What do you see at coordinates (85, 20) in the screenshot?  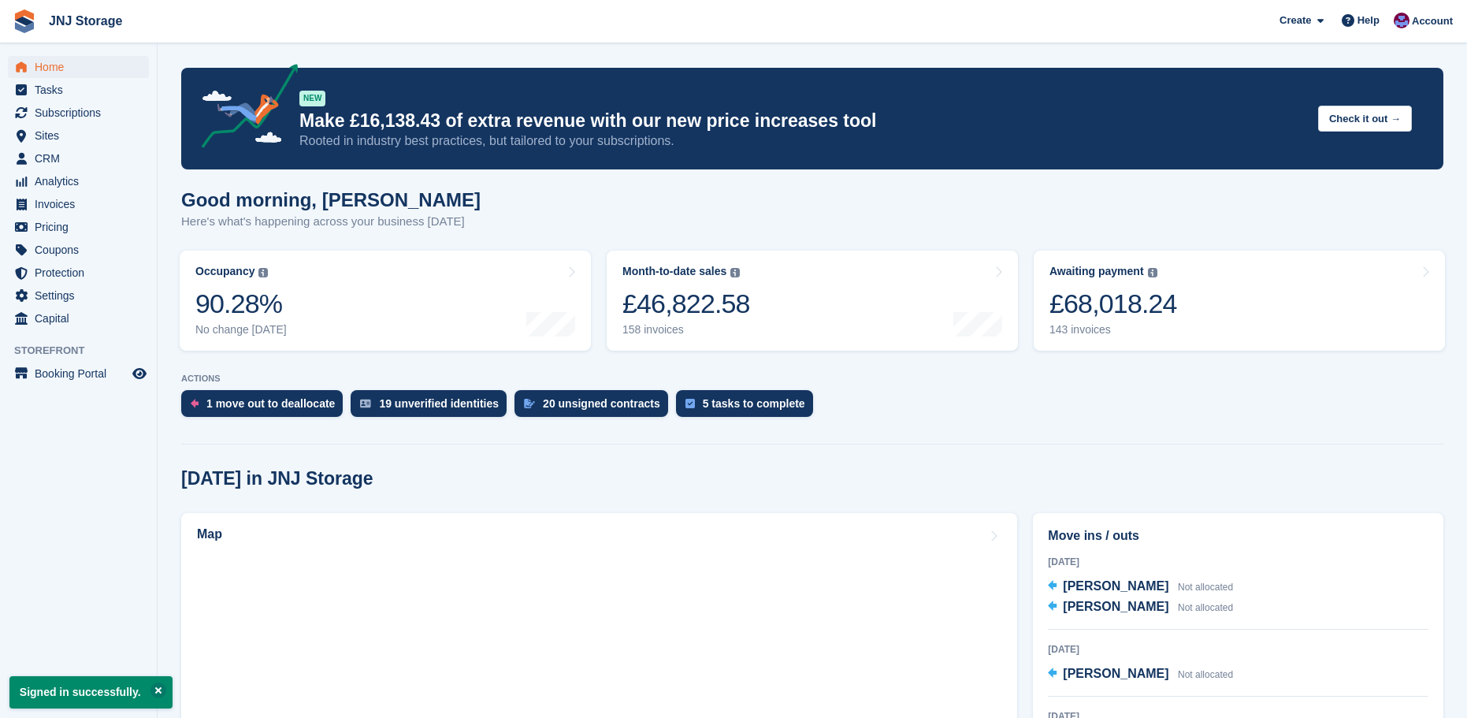 I see `a: JNJ Storage` at bounding box center [85, 20].